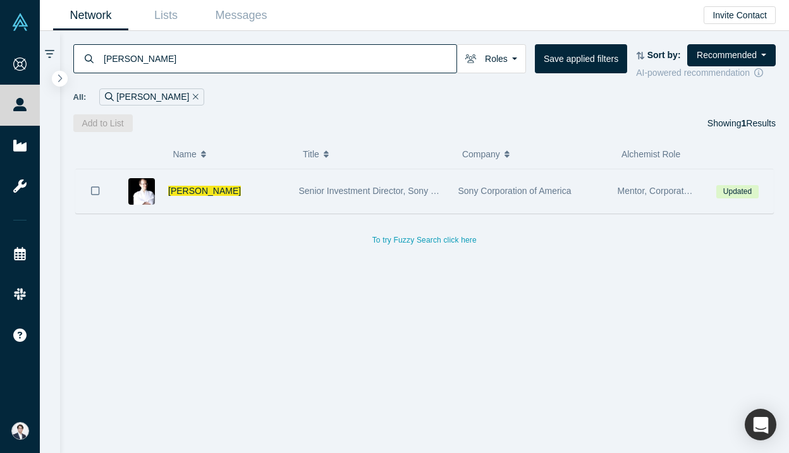  Describe the element at coordinates (650, 154) in the screenshot. I see `span: Alchemist Role` at that location.